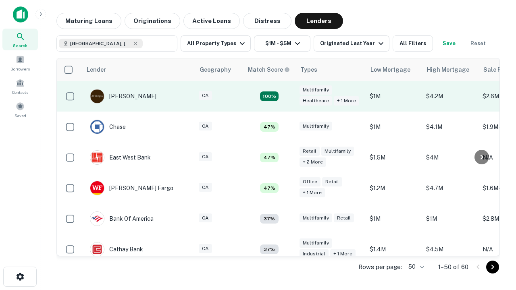 The image size is (516, 290). I want to click on span: Search, so click(20, 46).